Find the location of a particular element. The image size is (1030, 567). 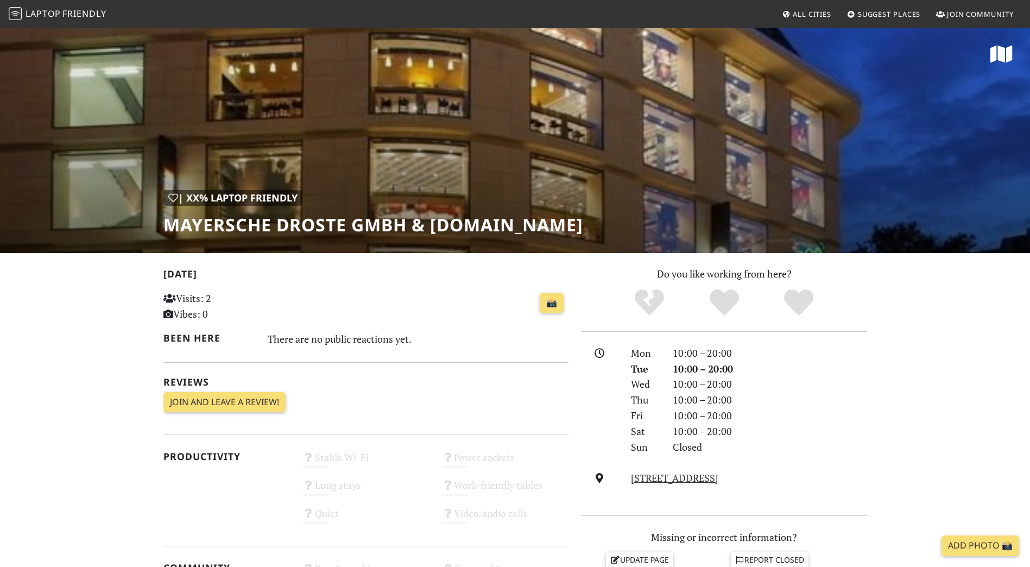

div: Power sockets is located at coordinates (505, 462).